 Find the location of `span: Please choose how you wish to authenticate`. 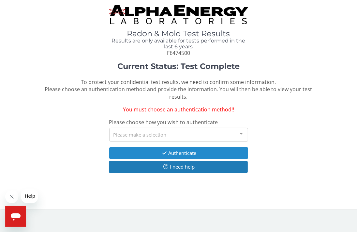

span: Please choose how you wish to authenticate is located at coordinates (164, 122).